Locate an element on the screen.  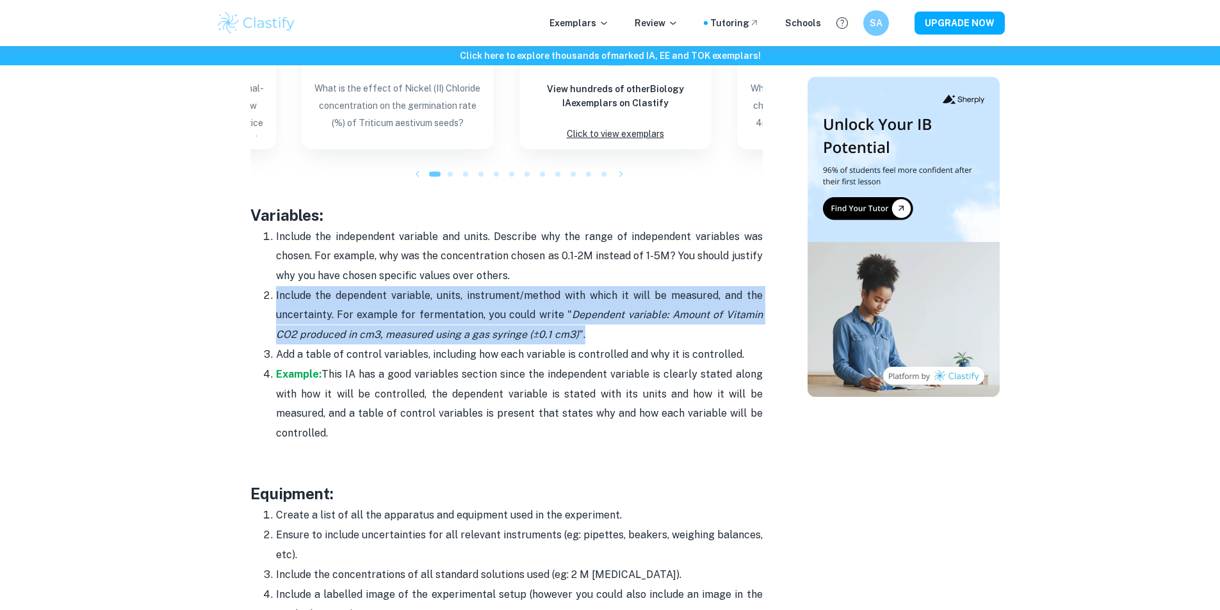
img: Thumbnail is located at coordinates (903, 237).